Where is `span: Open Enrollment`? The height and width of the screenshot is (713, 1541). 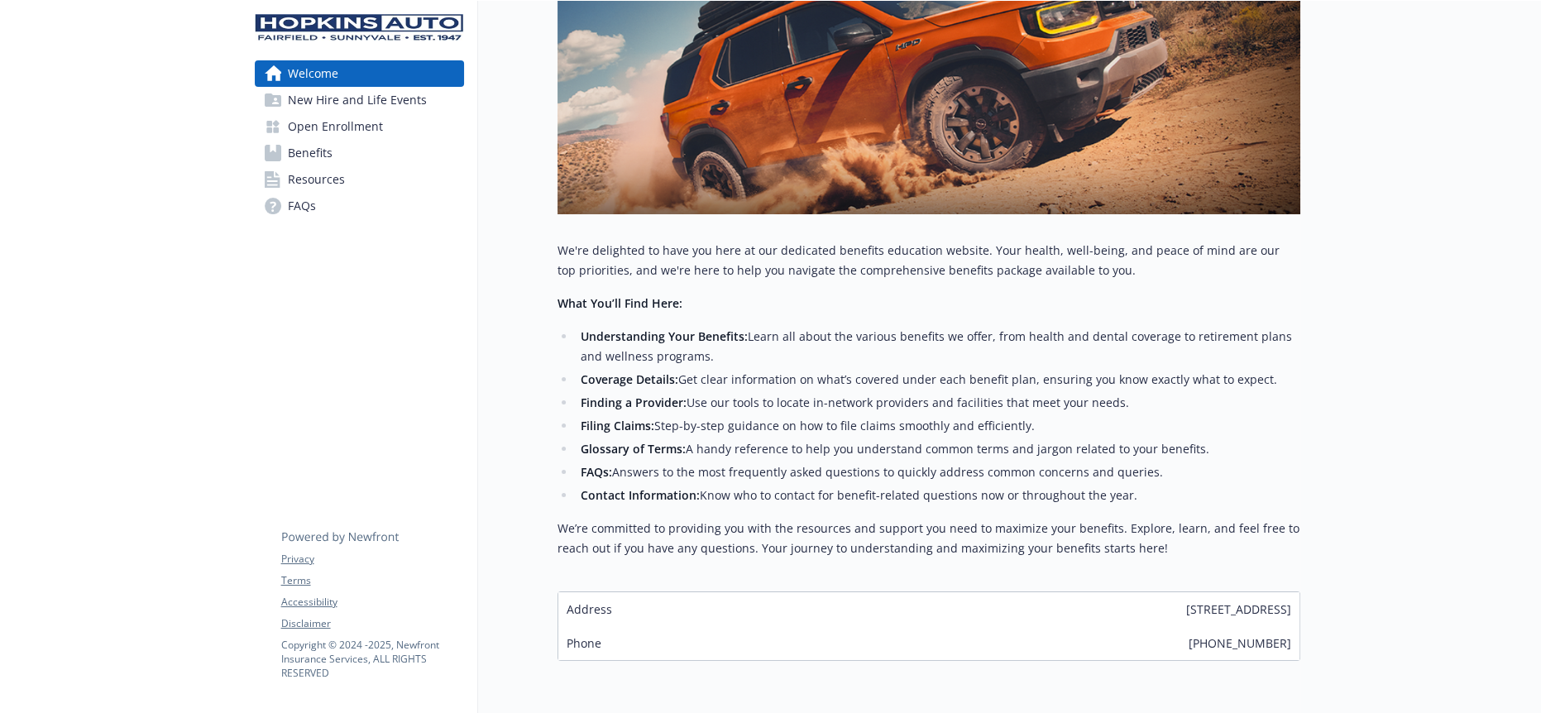 span: Open Enrollment is located at coordinates (335, 127).